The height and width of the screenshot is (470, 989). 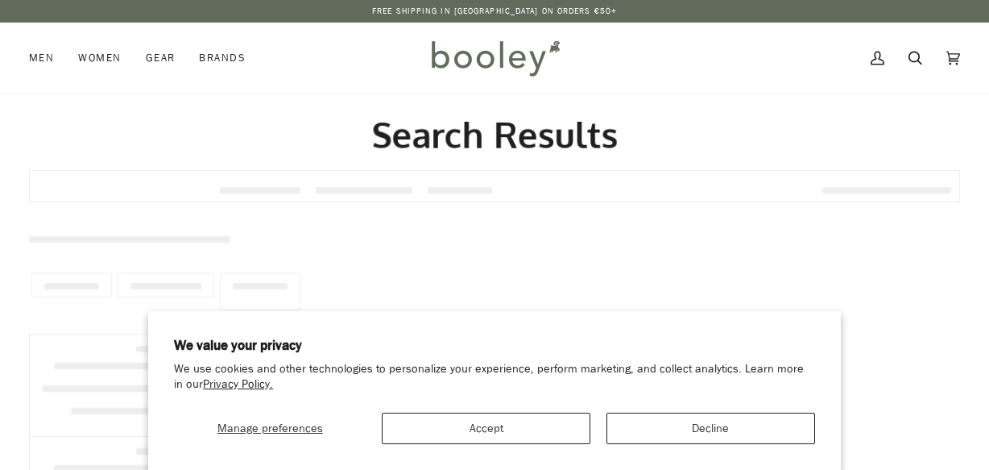 I want to click on div: Men, so click(x=48, y=58).